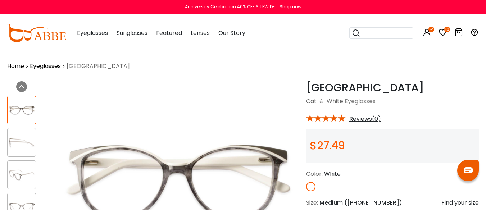  Describe the element at coordinates (169, 33) in the screenshot. I see `span: Featured` at that location.